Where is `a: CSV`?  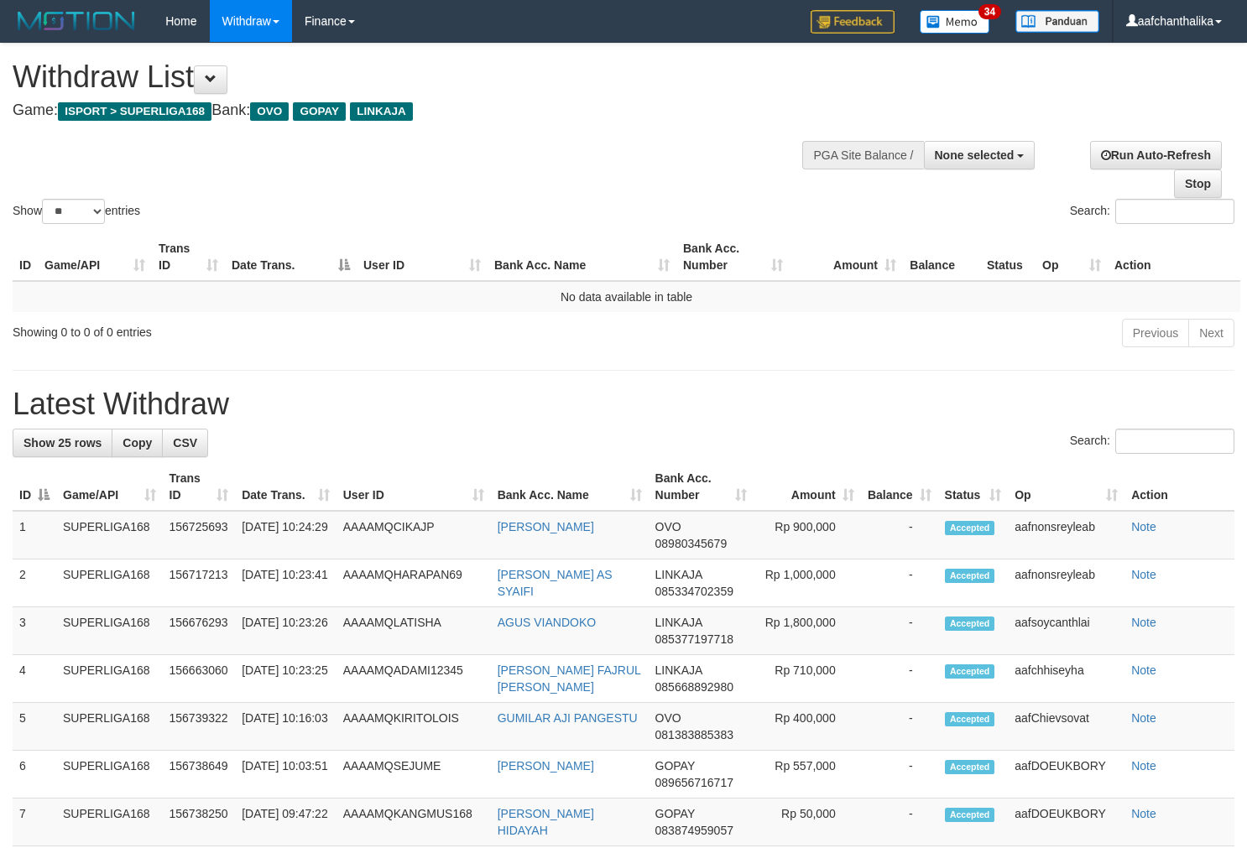
a: CSV is located at coordinates (185, 443).